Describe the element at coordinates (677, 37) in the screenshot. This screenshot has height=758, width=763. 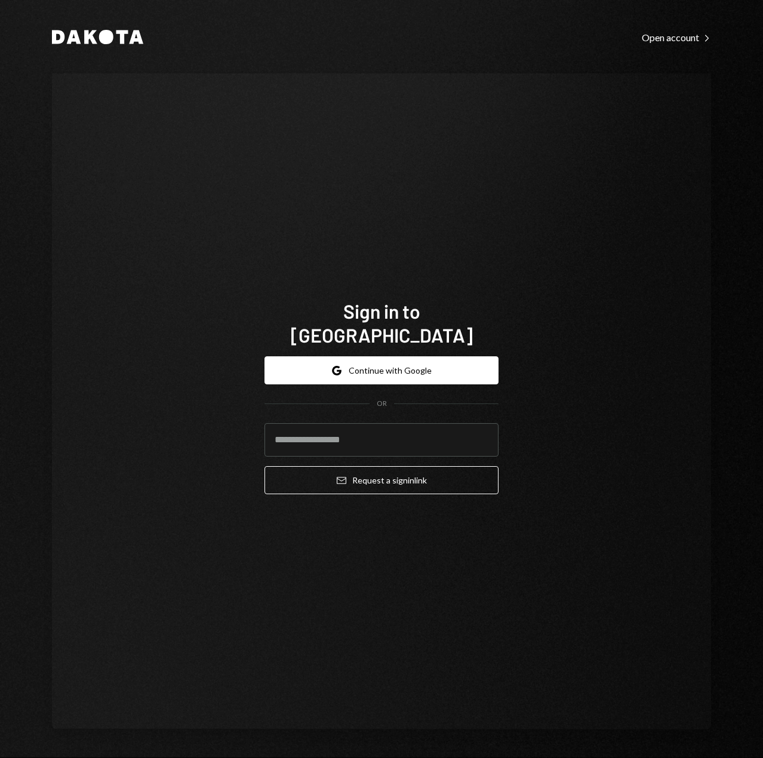
I see `a: Open account` at that location.